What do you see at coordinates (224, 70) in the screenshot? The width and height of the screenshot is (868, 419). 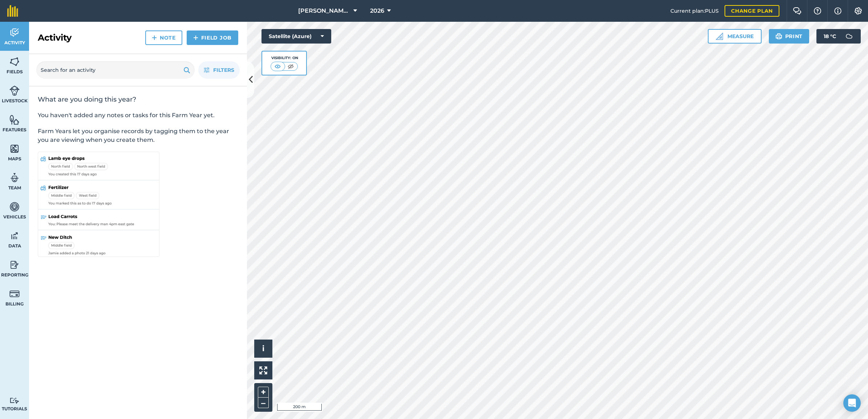 I see `span: Filters` at bounding box center [224, 70].